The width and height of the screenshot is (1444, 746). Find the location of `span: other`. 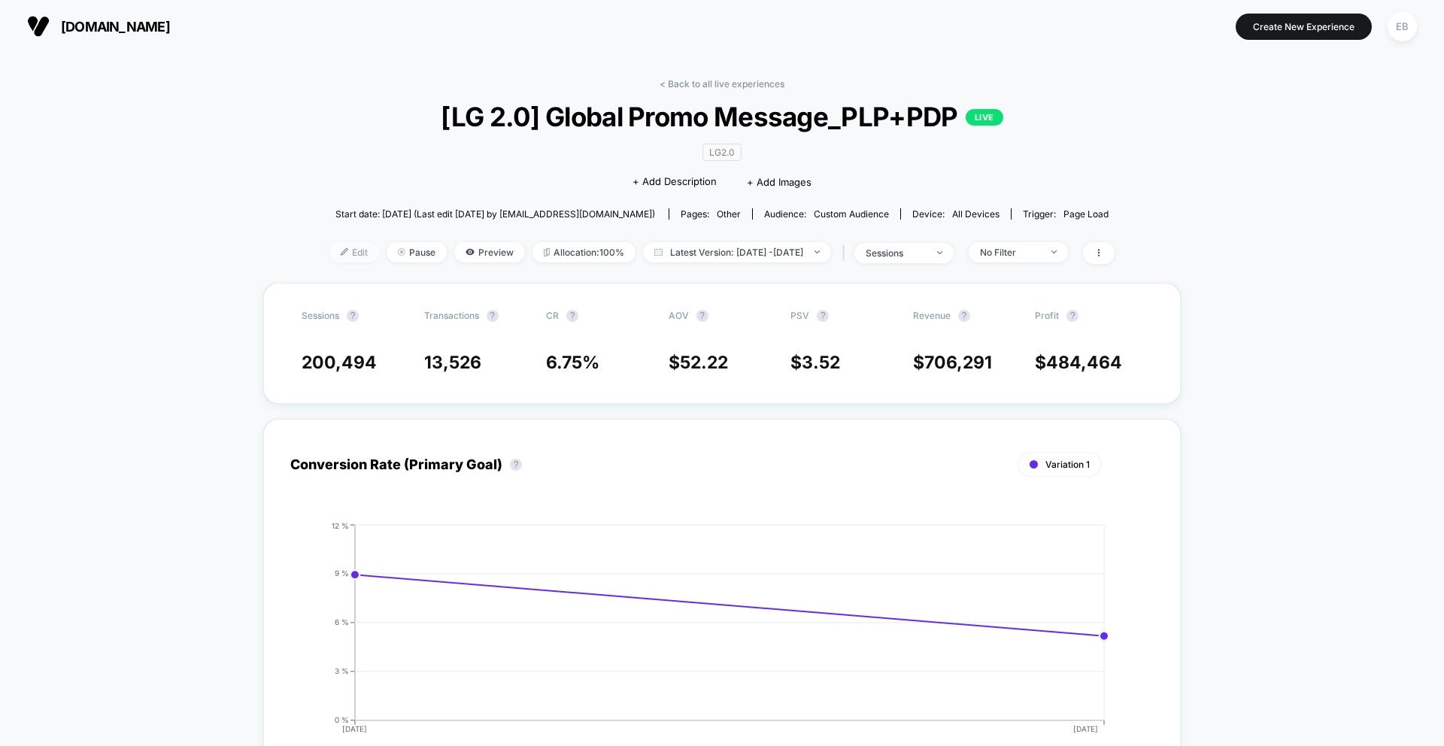

span: other is located at coordinates (729, 214).